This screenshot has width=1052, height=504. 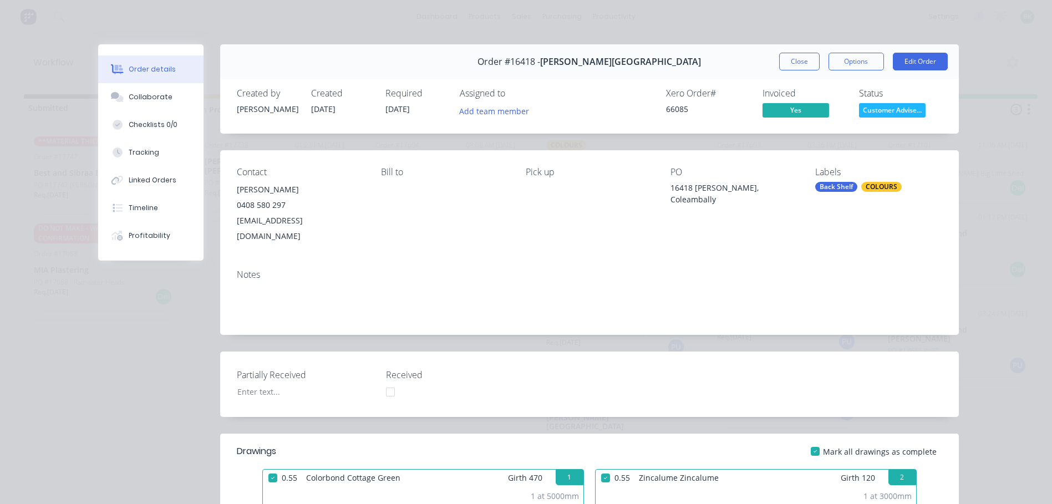 I want to click on div: Contact, so click(x=300, y=172).